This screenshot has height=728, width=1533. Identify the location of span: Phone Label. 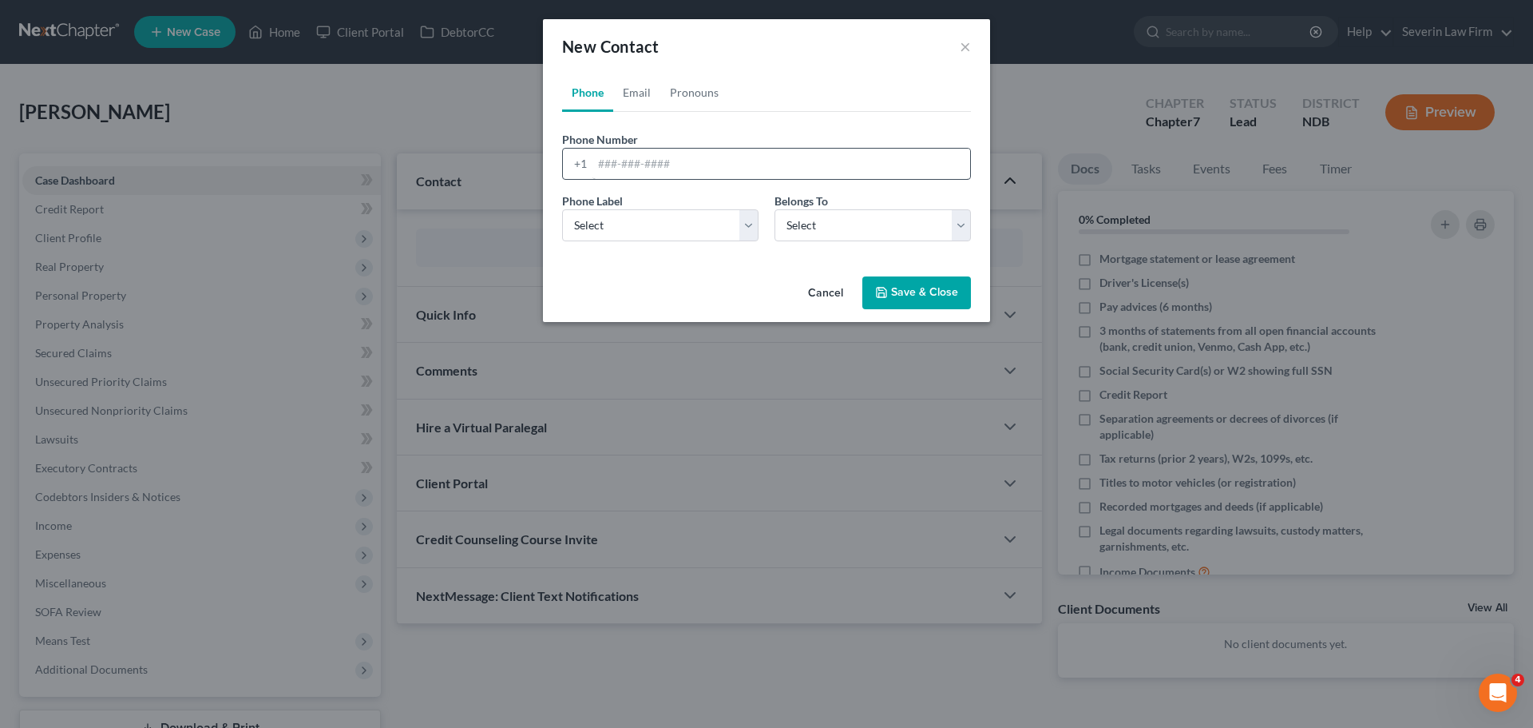
(593, 200).